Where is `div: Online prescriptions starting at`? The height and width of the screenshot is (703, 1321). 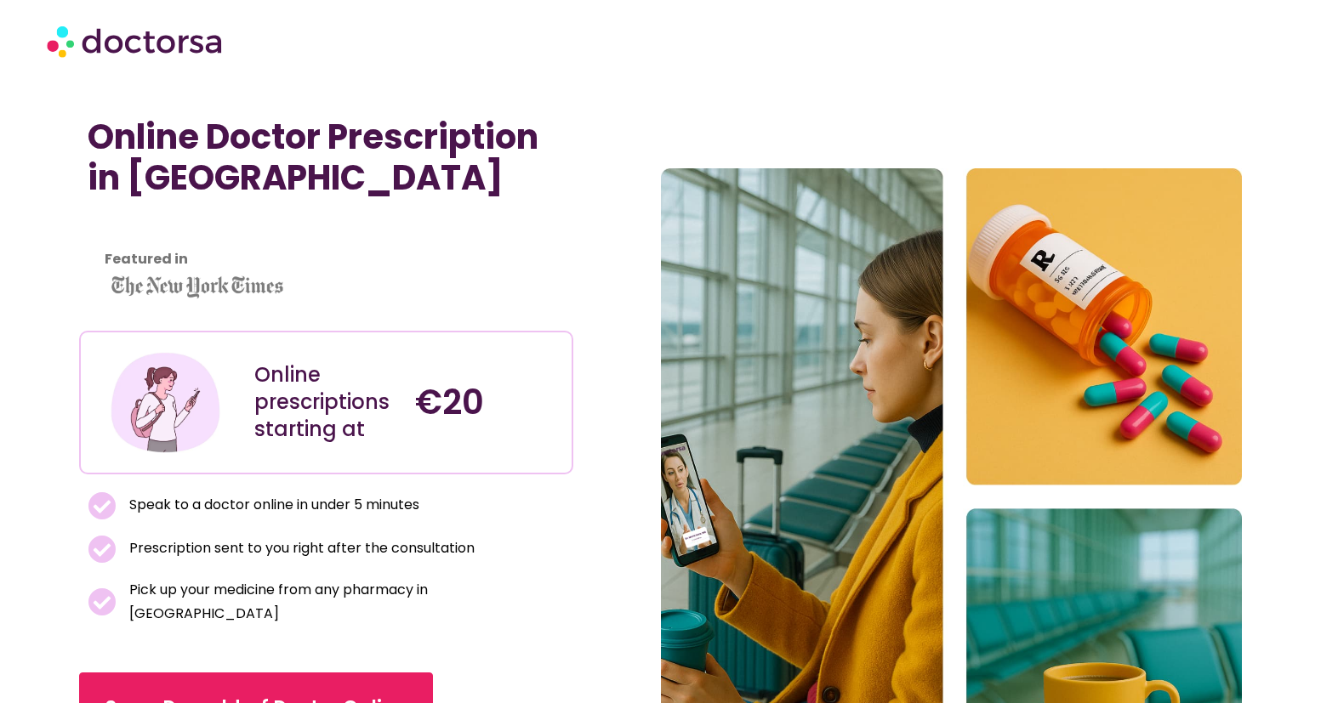
div: Online prescriptions starting at is located at coordinates (326, 402).